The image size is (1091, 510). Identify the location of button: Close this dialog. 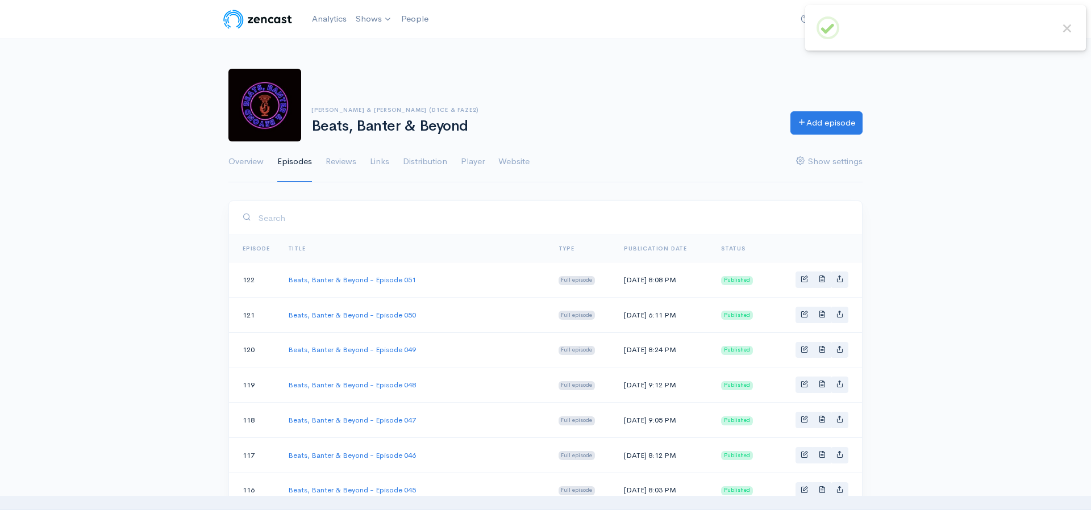
(1067, 28).